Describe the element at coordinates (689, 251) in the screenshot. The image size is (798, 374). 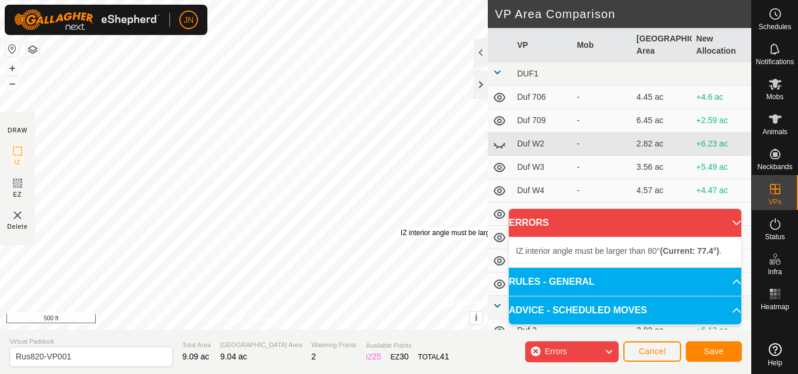
I see `b: (Current: 77.4°)` at that location.